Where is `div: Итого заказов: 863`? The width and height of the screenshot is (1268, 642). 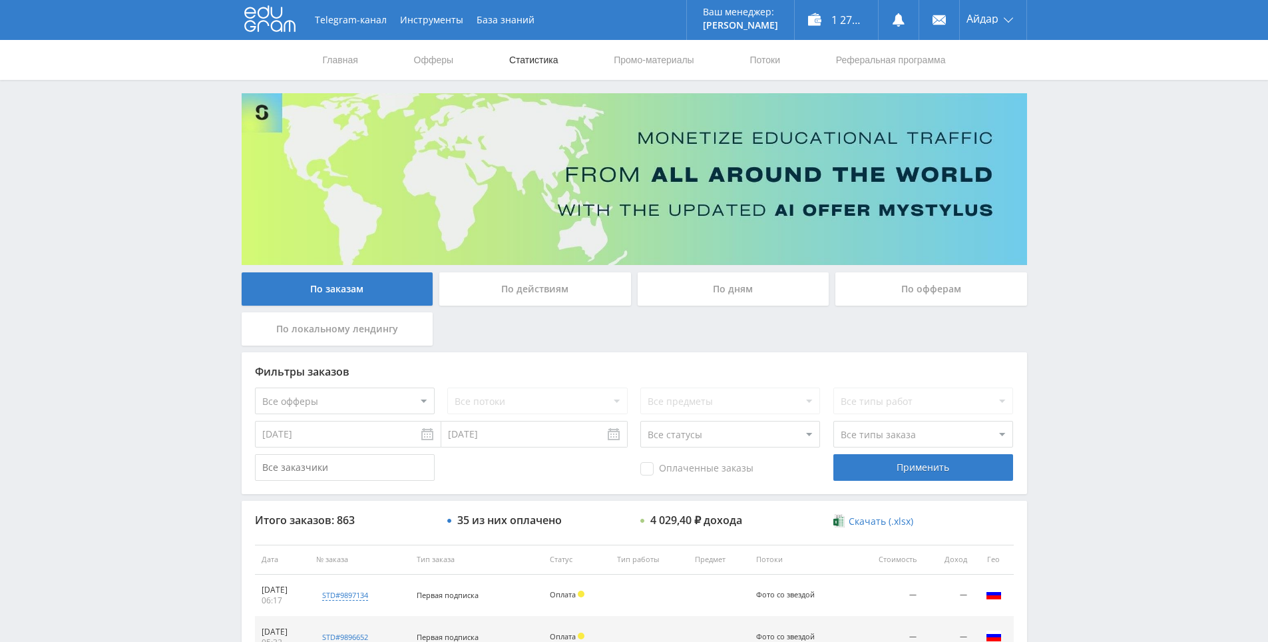
div: Итого заказов: 863 is located at coordinates (345, 520).